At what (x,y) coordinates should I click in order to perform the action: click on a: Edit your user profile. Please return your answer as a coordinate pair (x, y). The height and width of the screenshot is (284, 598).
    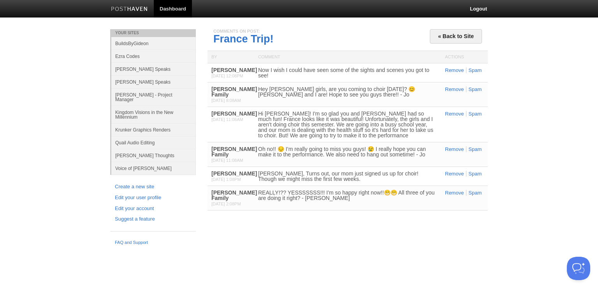
    Looking at the image, I should click on (153, 198).